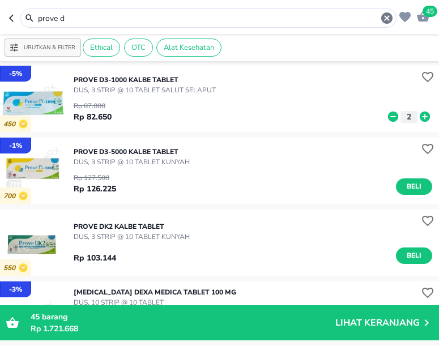  What do you see at coordinates (15, 146) in the screenshot?
I see `p: - 1 %` at bounding box center [15, 146].